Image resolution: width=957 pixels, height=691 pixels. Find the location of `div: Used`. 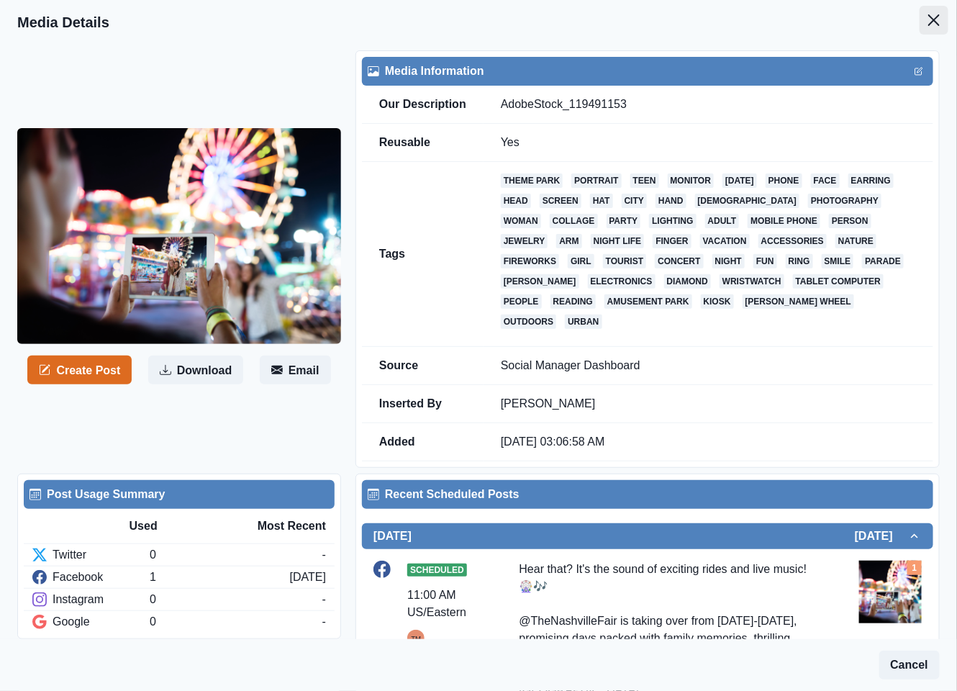

div: Used is located at coordinates (178, 526).